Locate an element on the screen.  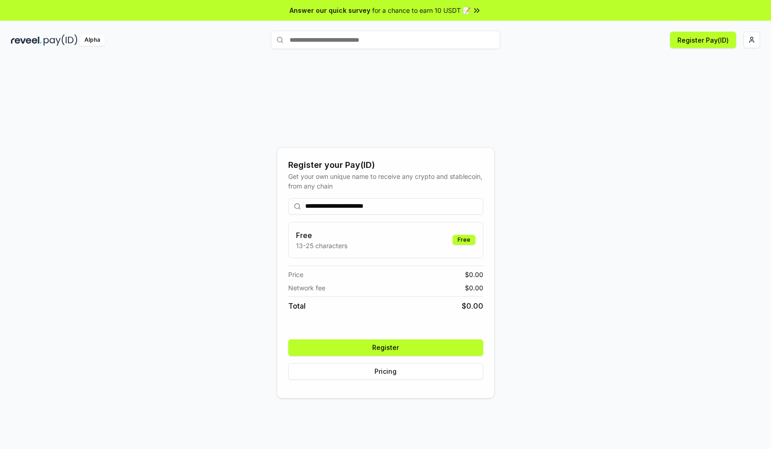
div: Get your own unique name to receive any crypto and stablecoin, from any chain is located at coordinates (386, 181).